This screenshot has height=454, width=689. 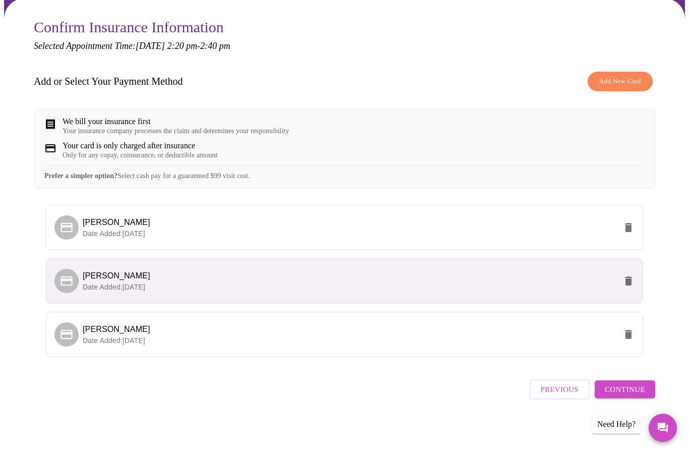 What do you see at coordinates (345, 27) in the screenshot?
I see `h3: Confirm Insurance Information` at bounding box center [345, 27].